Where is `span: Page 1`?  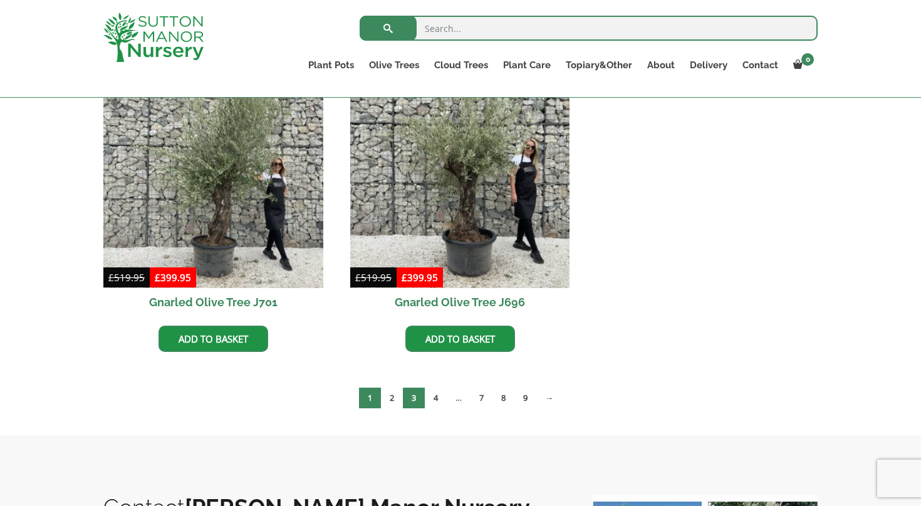
span: Page 1 is located at coordinates (370, 398).